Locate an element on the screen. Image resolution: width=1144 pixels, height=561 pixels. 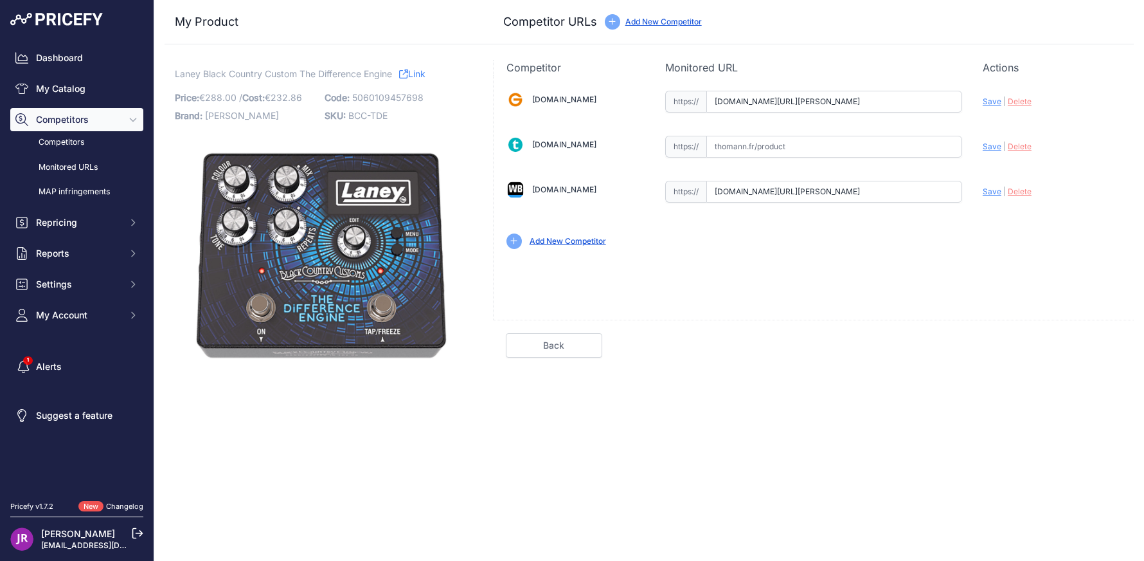
span: 5060109457698 is located at coordinates (388, 97).